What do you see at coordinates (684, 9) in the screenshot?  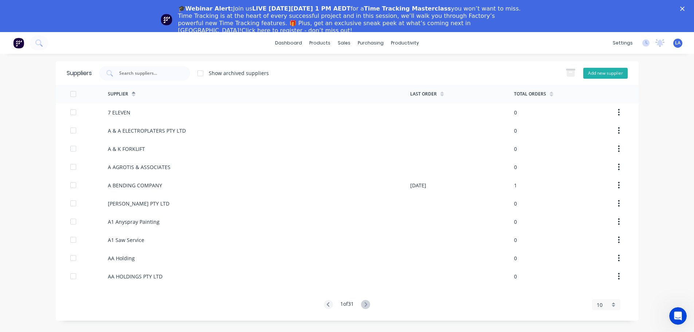 I see `div: Close` at bounding box center [684, 9].